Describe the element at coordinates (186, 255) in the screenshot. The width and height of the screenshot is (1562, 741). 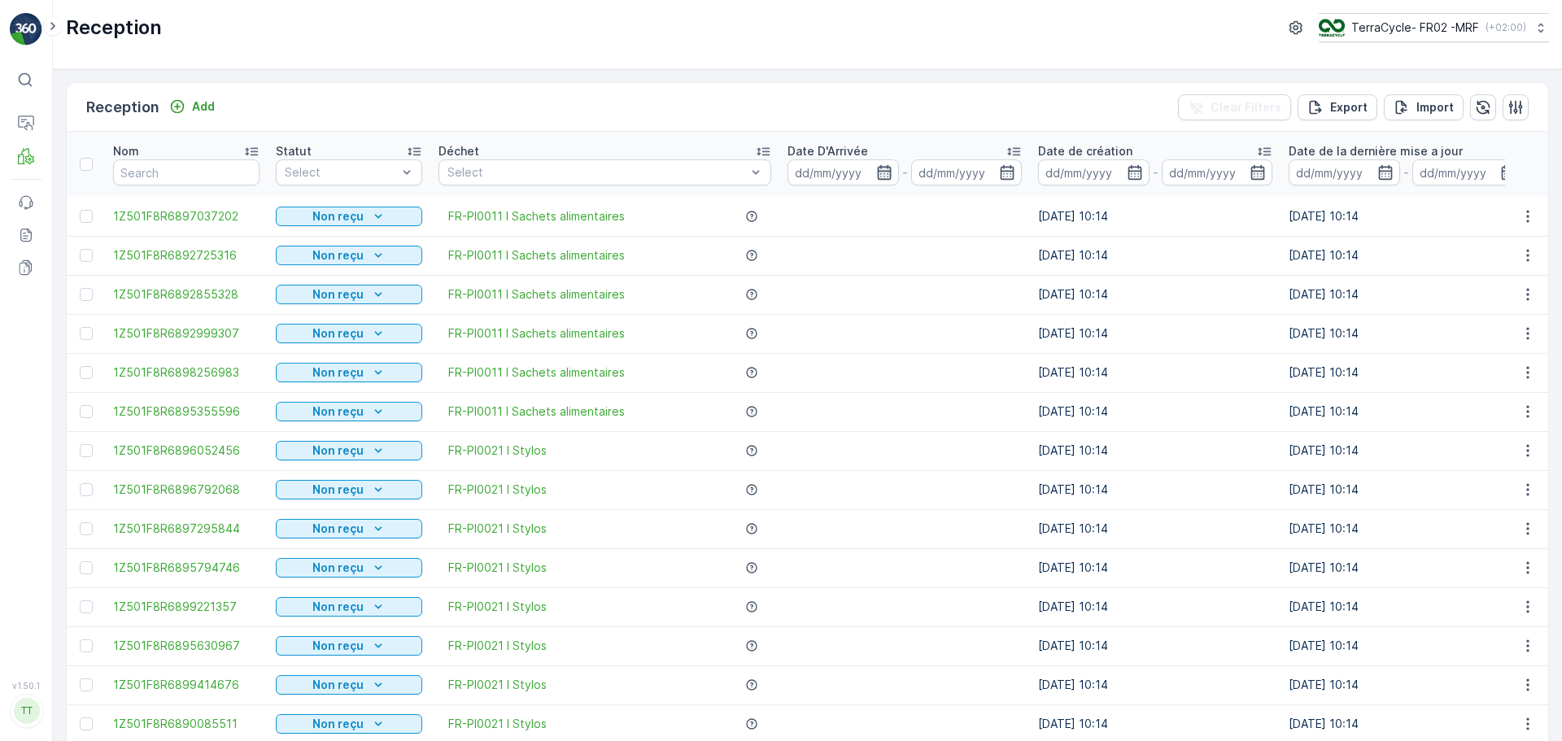
I see `span: 1Z501F8R6892725316` at that location.